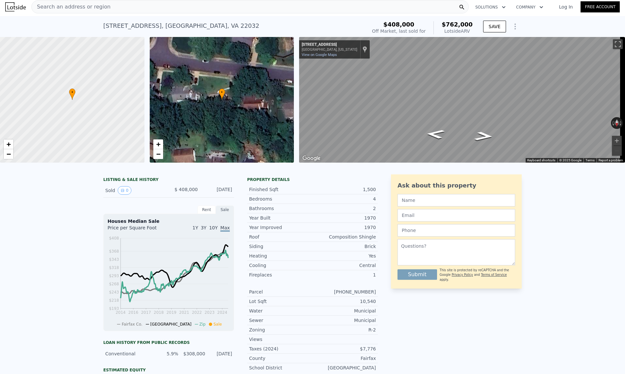  What do you see at coordinates (281, 275) in the screenshot?
I see `div: Fireplaces` at bounding box center [281, 275].